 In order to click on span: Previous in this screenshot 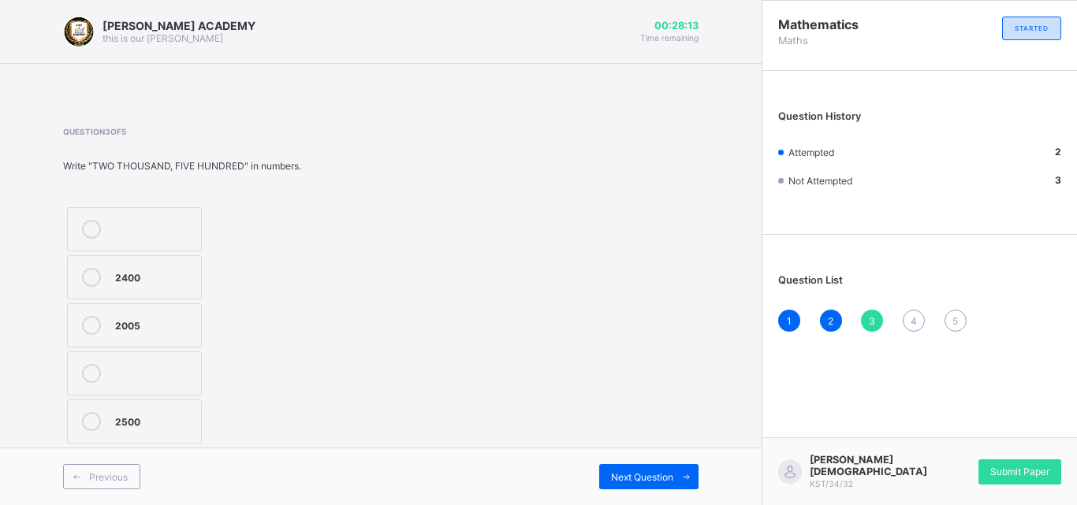, I will do `click(108, 477)`.